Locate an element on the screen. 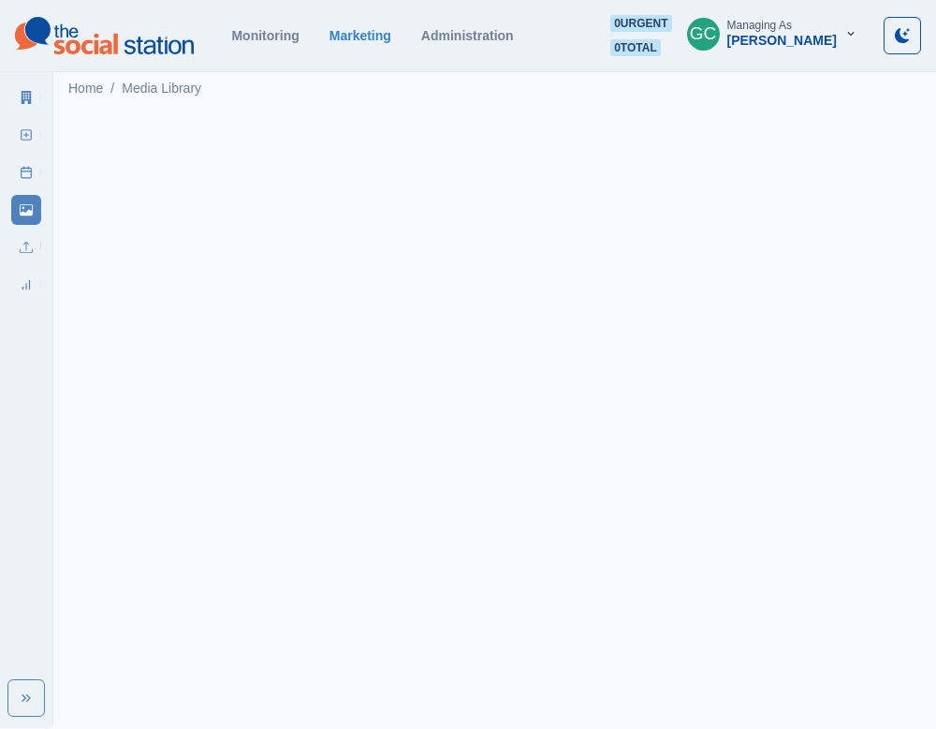 The height and width of the screenshot is (729, 936). img: logoTextSVG.62801f218bc96a9b266caa72a09eb111.svg is located at coordinates (104, 36).